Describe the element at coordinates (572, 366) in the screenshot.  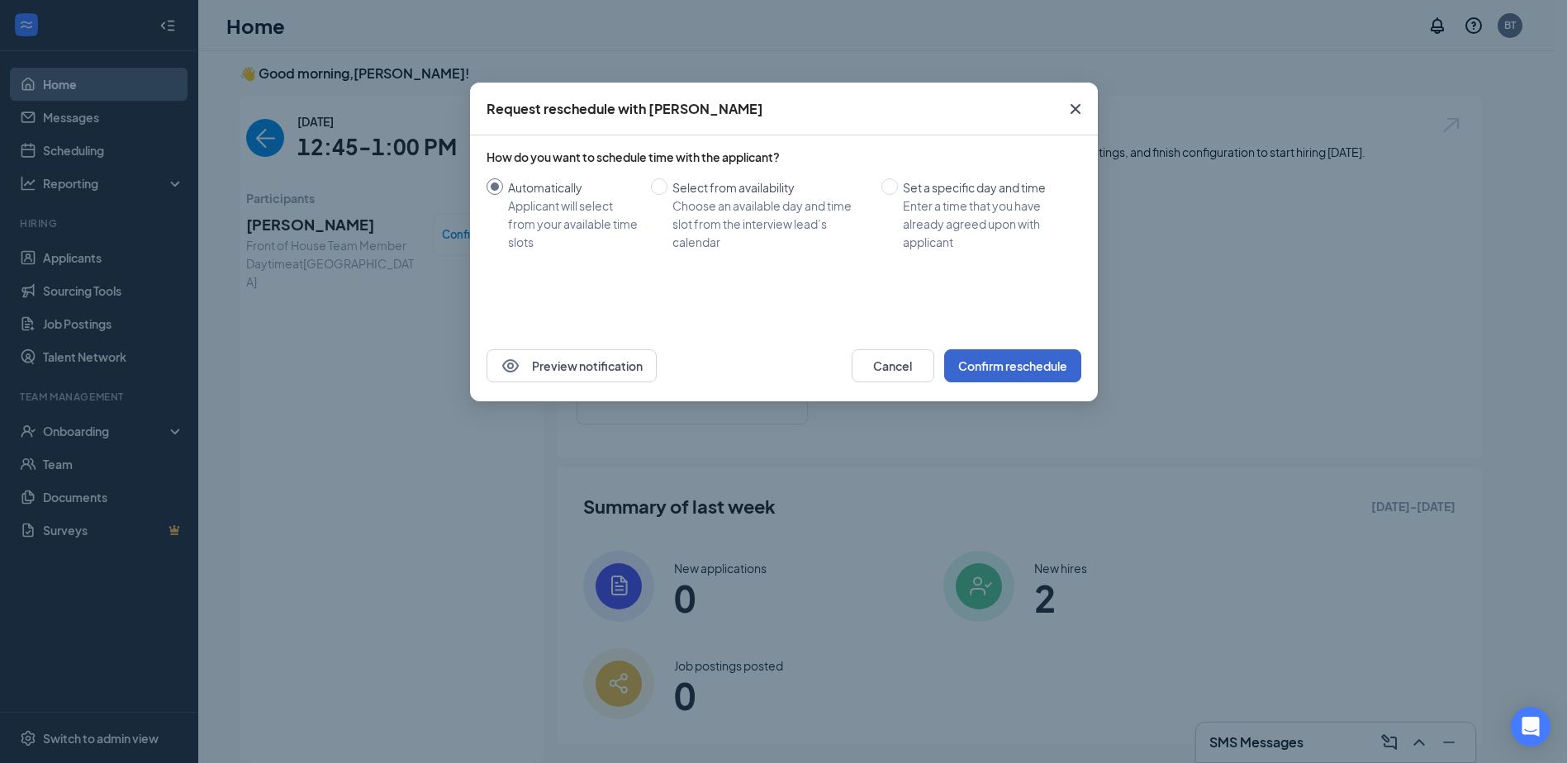
I see `button: EyePreview notification` at that location.